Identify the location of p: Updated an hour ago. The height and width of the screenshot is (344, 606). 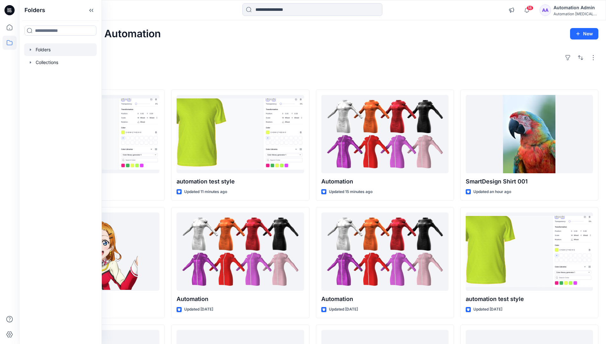
(492, 192).